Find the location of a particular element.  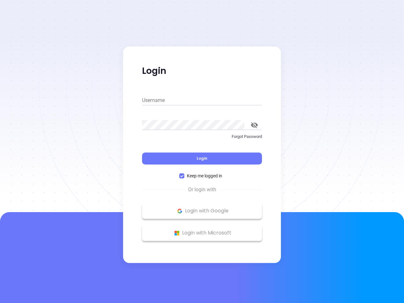

p: Login is located at coordinates (202, 71).